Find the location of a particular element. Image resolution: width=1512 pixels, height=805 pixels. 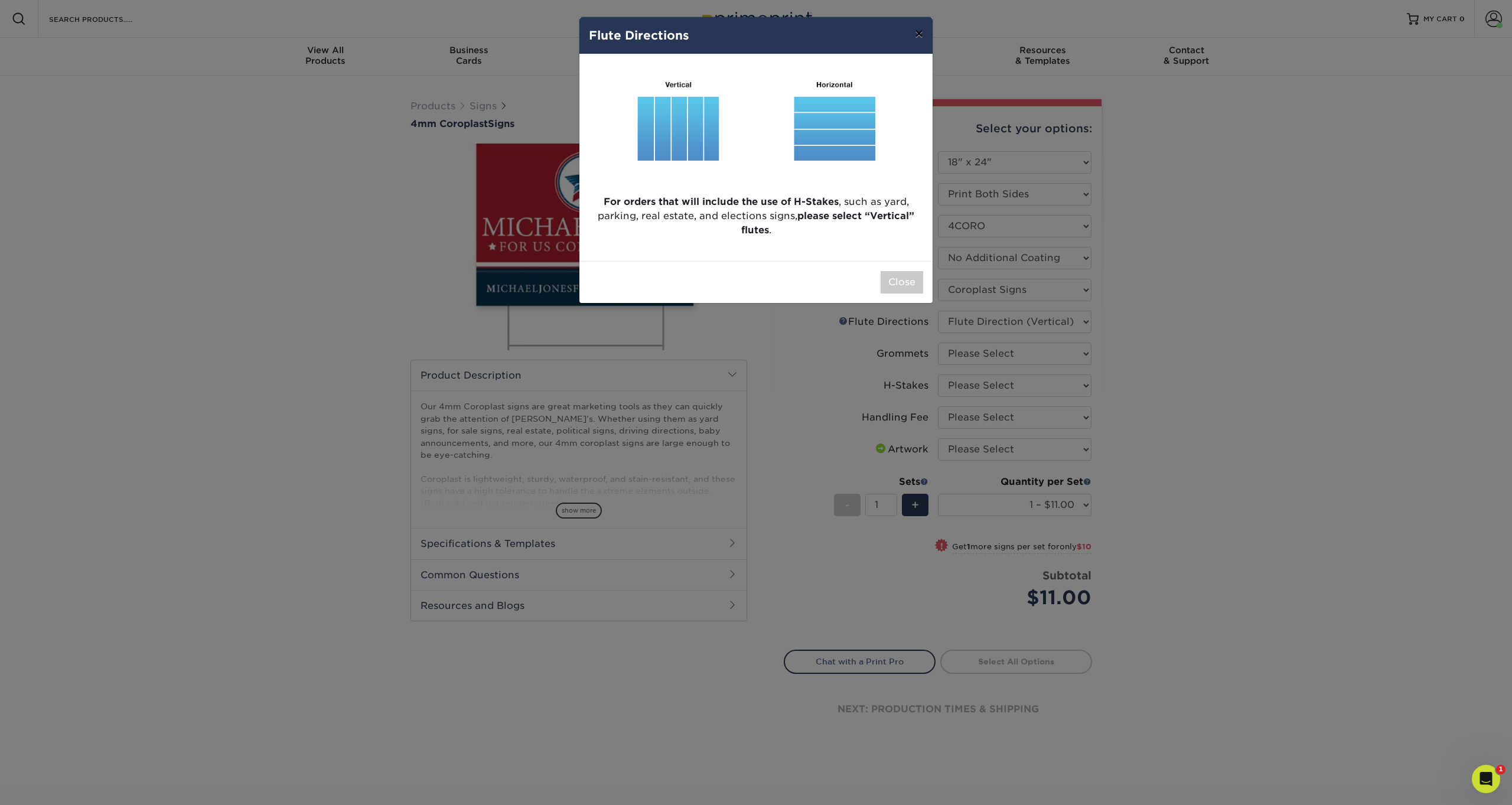

strong: please select “Vertical” flutes is located at coordinates (828, 223).